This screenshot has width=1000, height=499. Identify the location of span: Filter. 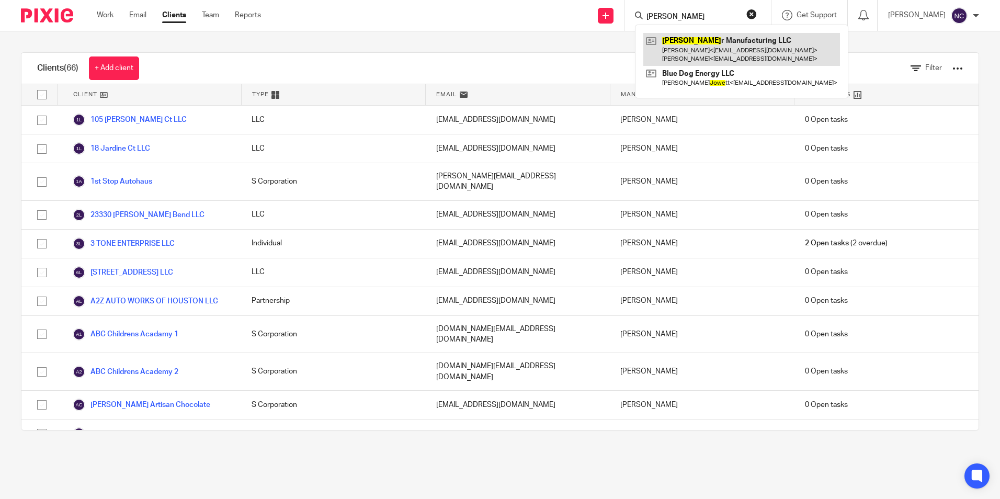
(933, 68).